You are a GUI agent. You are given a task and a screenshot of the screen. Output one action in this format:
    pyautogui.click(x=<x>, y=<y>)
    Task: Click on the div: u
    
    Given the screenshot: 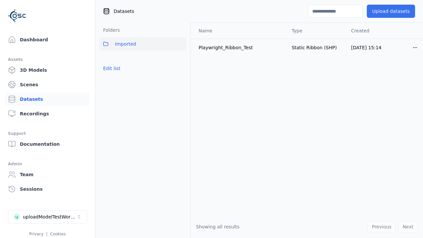 What is the action you would take?
    pyautogui.click(x=17, y=217)
    